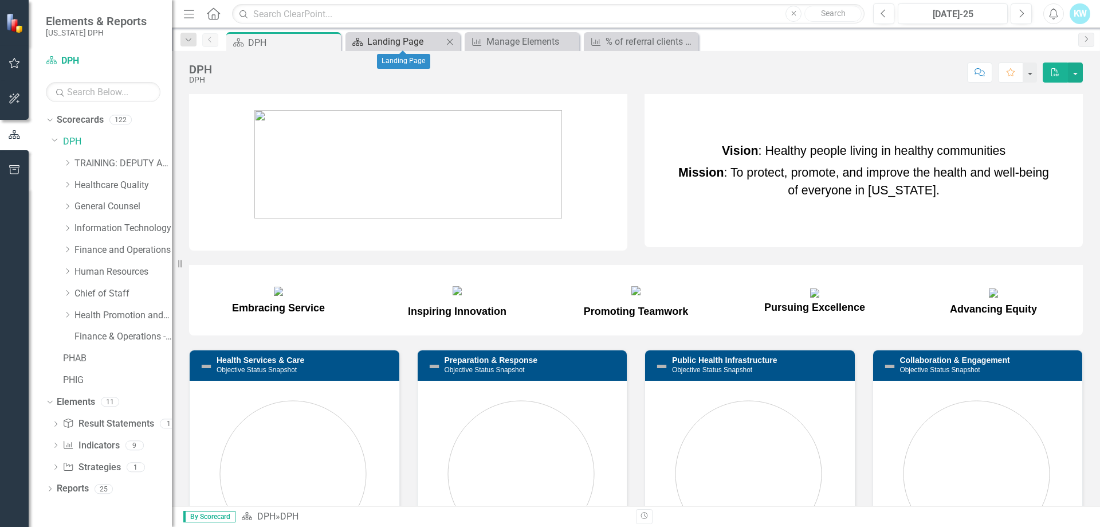 The image size is (1100, 527). What do you see at coordinates (1080, 14) in the screenshot?
I see `button: KW` at bounding box center [1080, 14].